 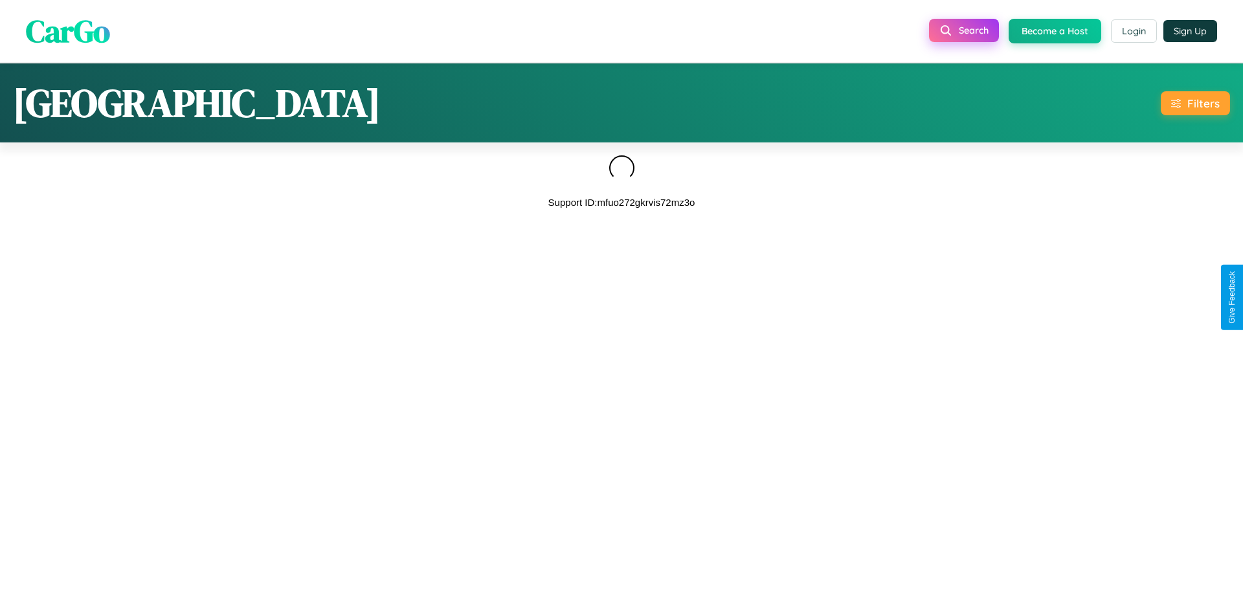 What do you see at coordinates (1195, 103) in the screenshot?
I see `button: Filters` at bounding box center [1195, 103].